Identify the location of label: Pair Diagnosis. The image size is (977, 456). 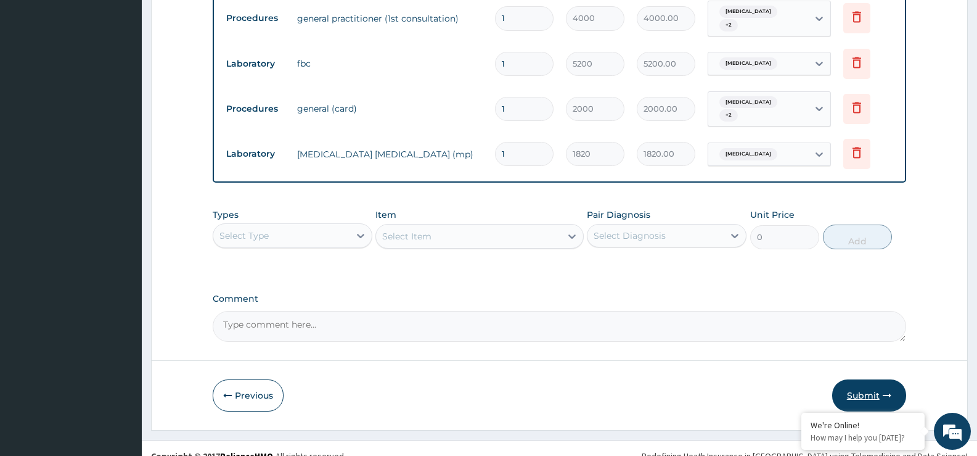
(618, 215).